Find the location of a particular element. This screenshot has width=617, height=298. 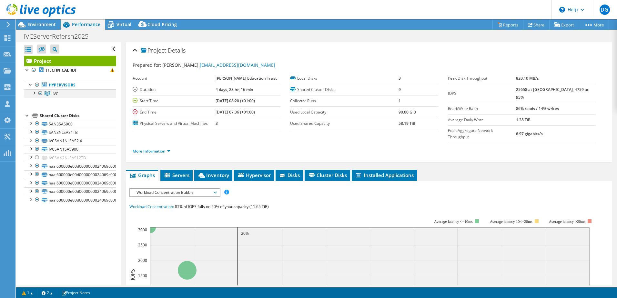

a: naa.600000e00d0000000024069c00000000 is located at coordinates (70, 166).